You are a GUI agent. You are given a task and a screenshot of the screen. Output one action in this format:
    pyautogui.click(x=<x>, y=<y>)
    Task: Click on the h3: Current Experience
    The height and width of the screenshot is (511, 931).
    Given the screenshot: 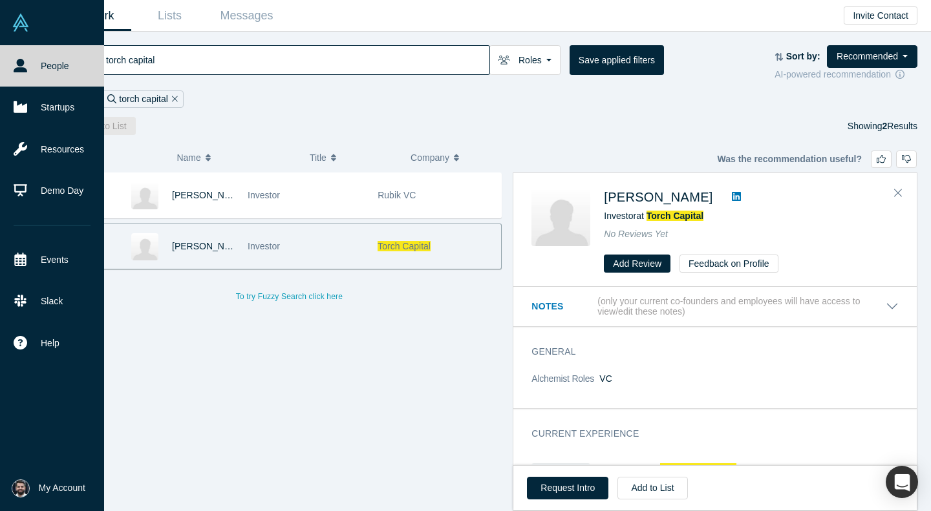 What is the action you would take?
    pyautogui.click(x=706, y=434)
    